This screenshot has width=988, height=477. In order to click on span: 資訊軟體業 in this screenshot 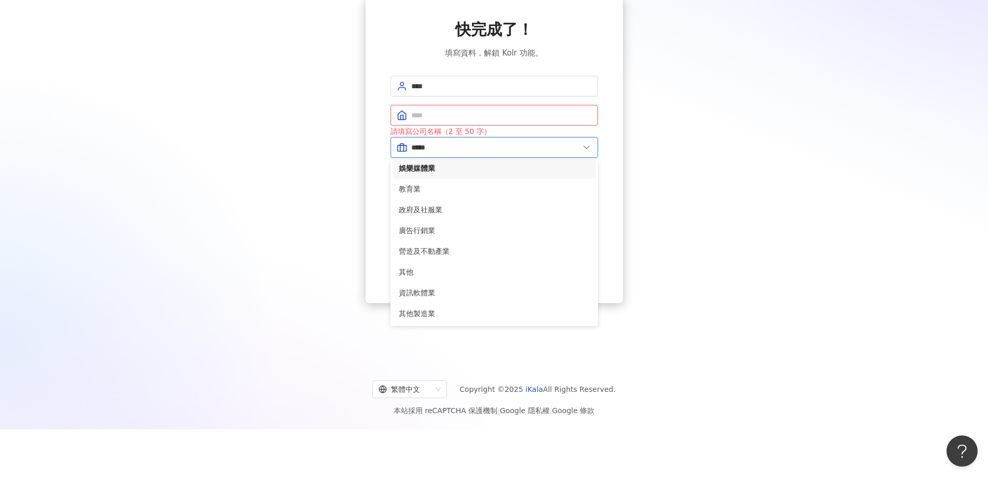, I will do `click(494, 292)`.